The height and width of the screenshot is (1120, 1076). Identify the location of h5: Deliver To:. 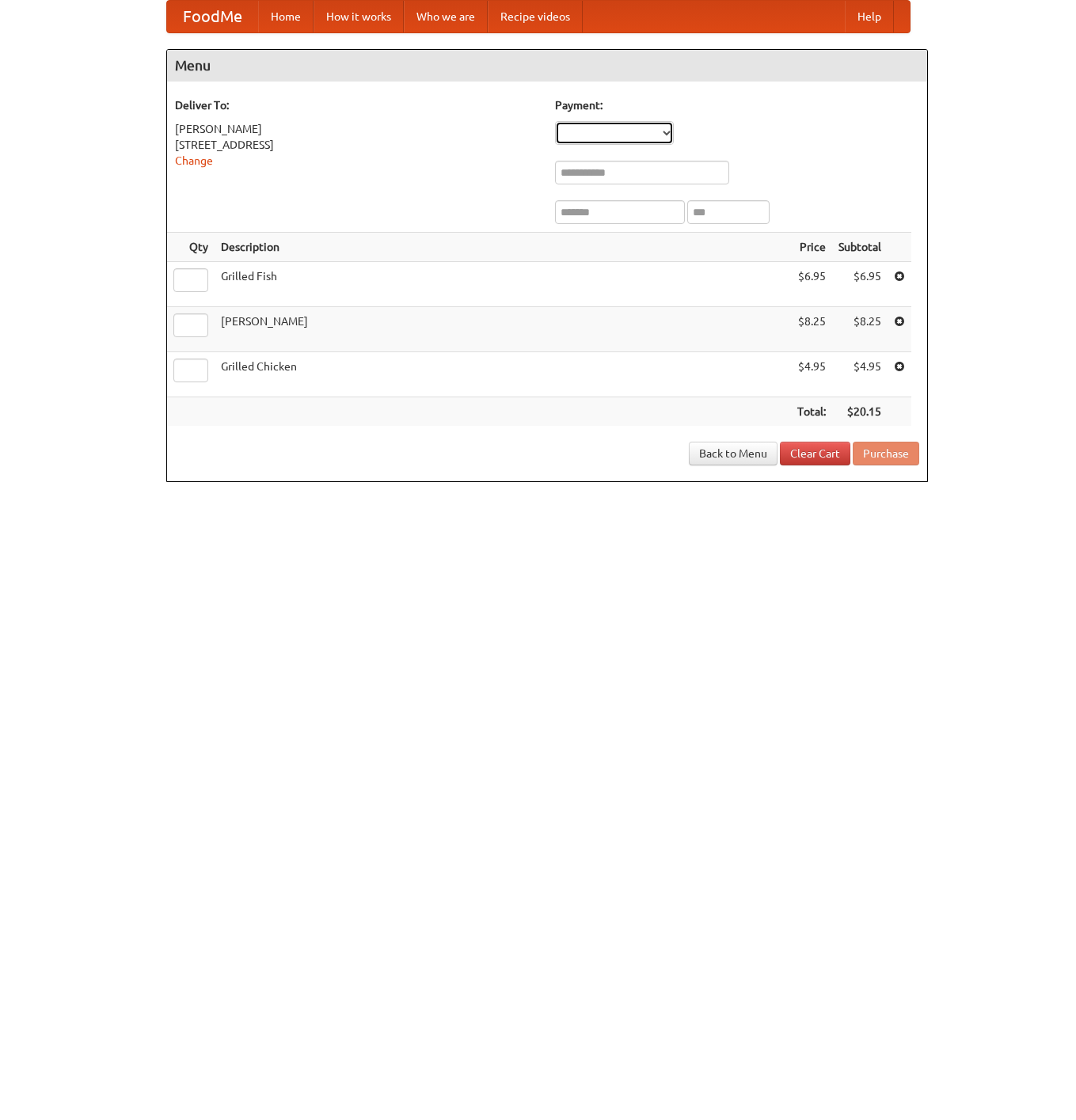
(357, 105).